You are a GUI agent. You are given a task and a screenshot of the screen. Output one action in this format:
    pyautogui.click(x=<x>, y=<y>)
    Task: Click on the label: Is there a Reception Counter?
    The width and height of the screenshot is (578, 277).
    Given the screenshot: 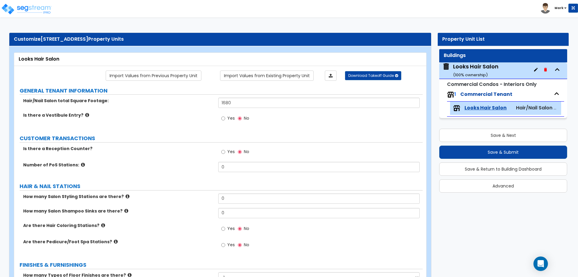 What is the action you would take?
    pyautogui.click(x=118, y=148)
    